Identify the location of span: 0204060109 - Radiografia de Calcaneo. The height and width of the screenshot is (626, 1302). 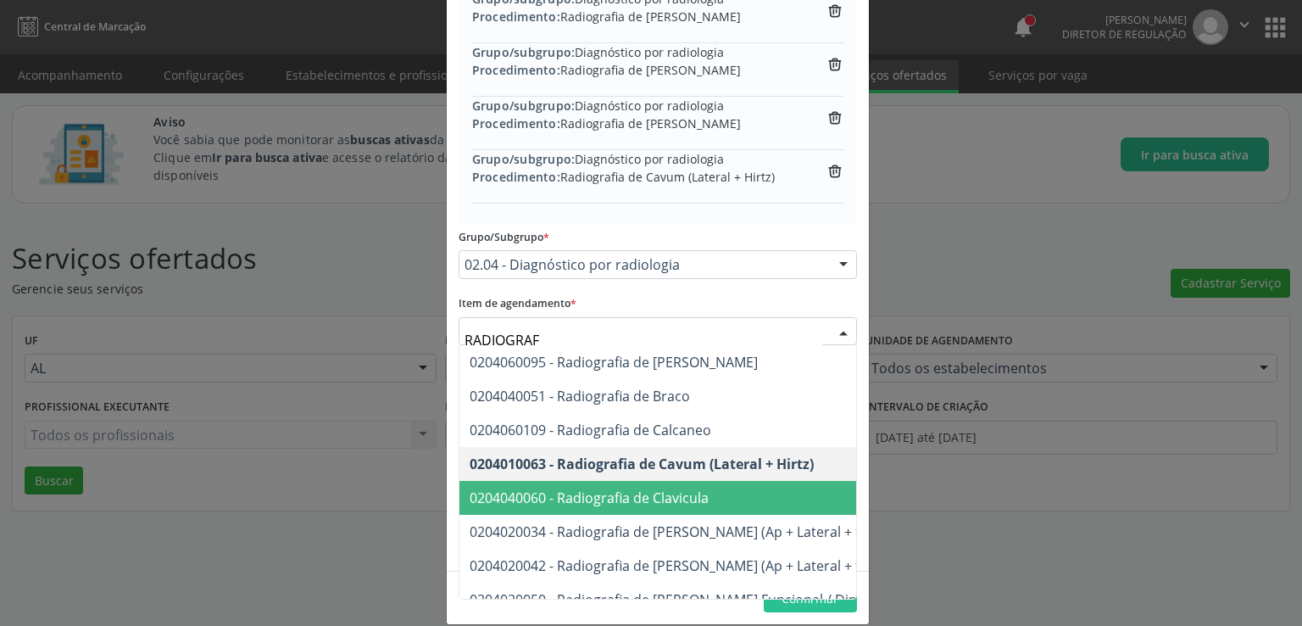
(590, 430).